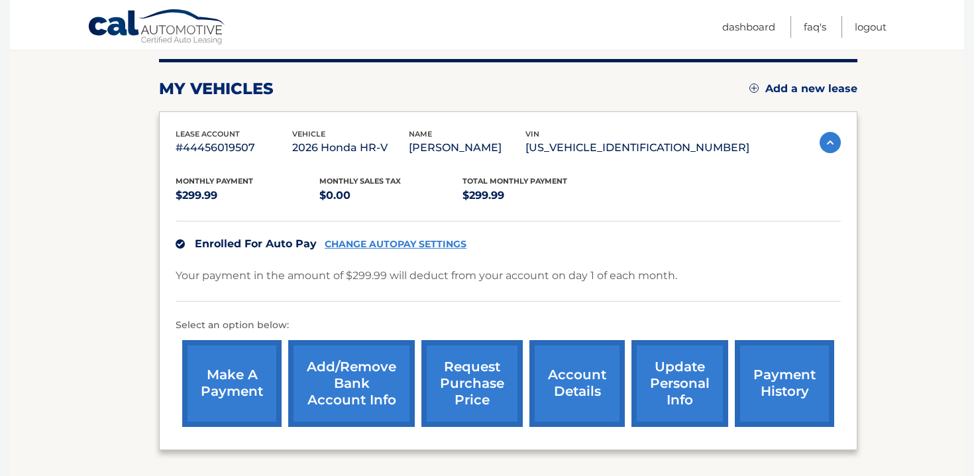 The height and width of the screenshot is (476, 974). I want to click on a: Logout, so click(871, 27).